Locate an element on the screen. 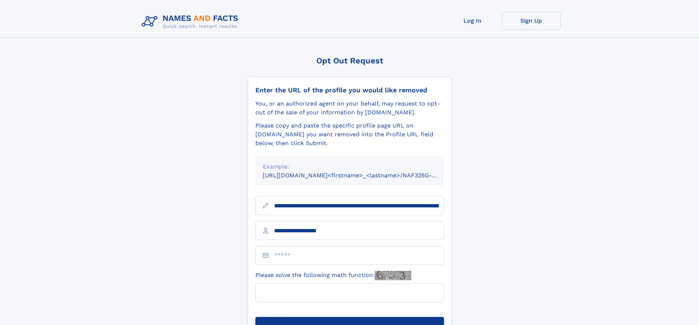 The image size is (699, 325). img: Logo Names and Facts is located at coordinates (191, 22).